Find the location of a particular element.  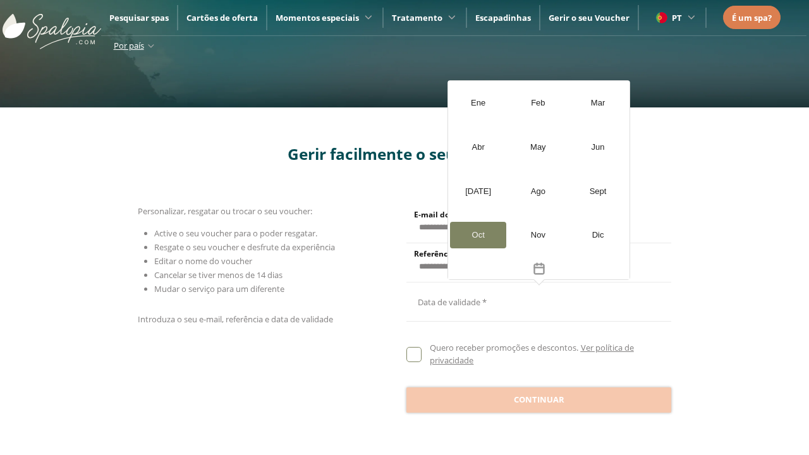

div: Feb is located at coordinates (538, 103).